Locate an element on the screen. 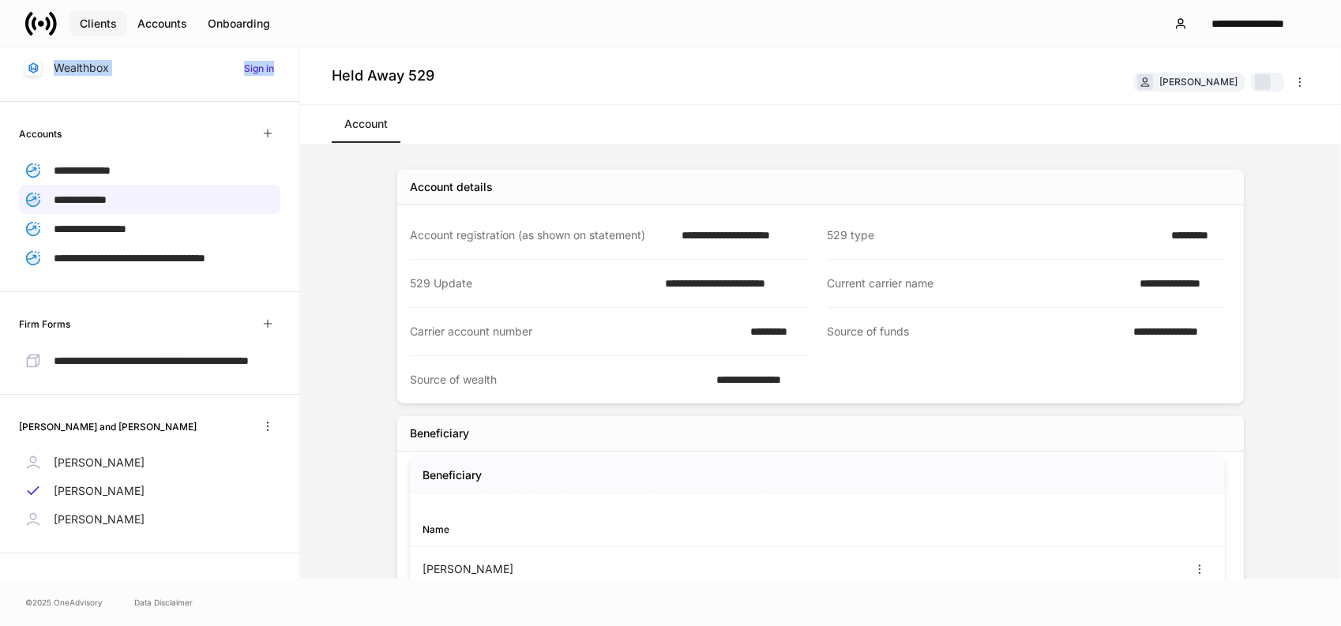  div: 529 Update is located at coordinates (532, 284).